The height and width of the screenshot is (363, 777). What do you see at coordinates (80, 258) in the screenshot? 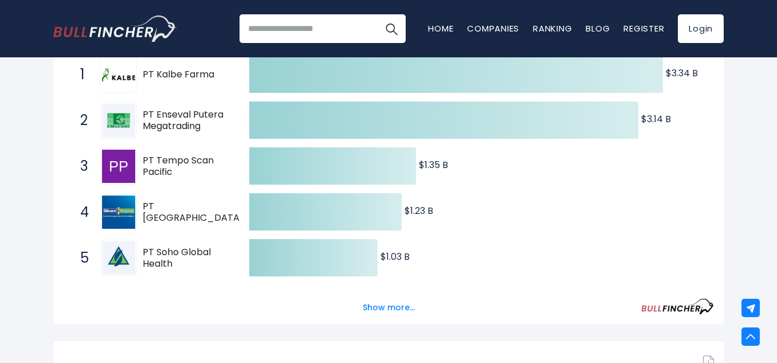
I see `span: 5` at bounding box center [80, 258].